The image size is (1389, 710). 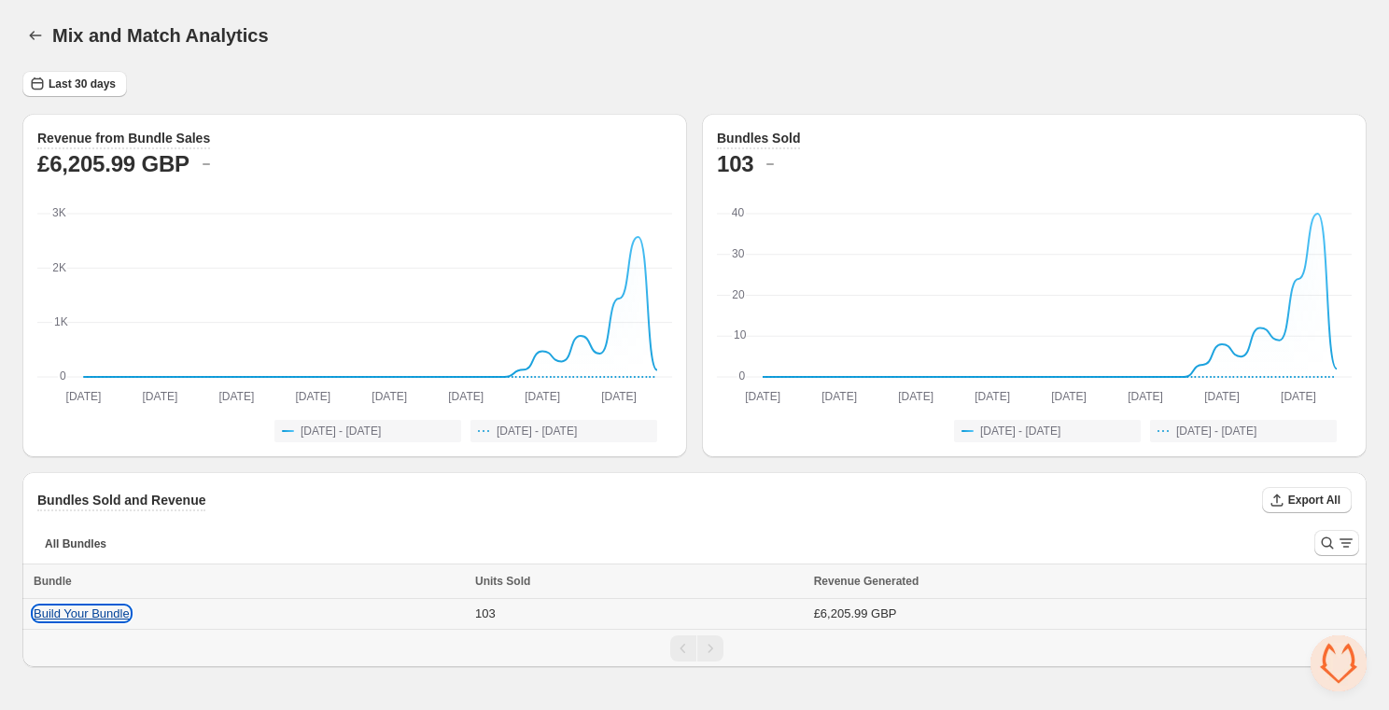 What do you see at coordinates (734, 164) in the screenshot?
I see `h2: 103` at bounding box center [734, 164].